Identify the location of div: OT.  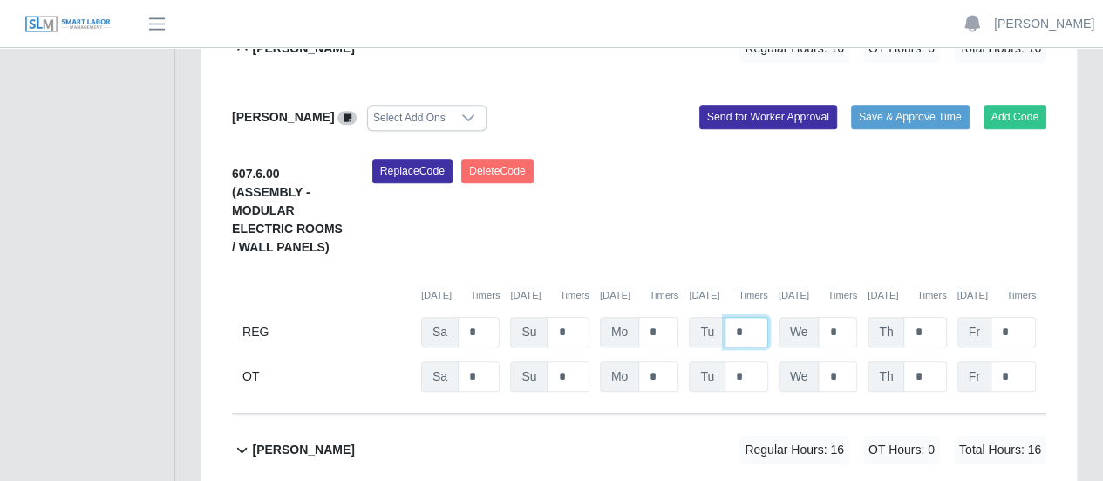
(326, 376).